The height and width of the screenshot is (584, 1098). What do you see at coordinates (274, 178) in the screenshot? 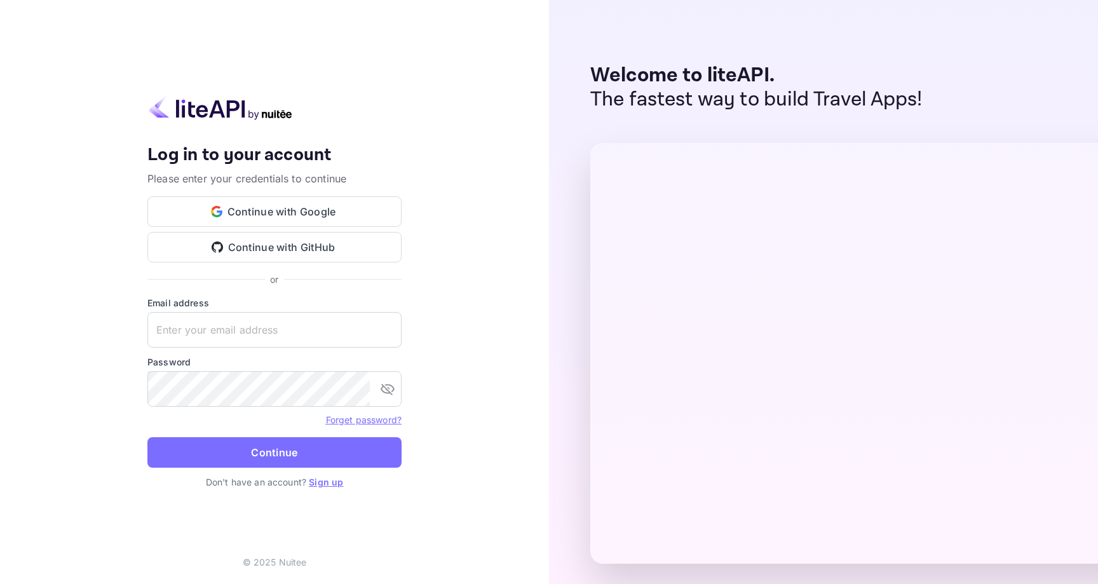
I see `p: Please enter your credentials to continue` at bounding box center [274, 178].